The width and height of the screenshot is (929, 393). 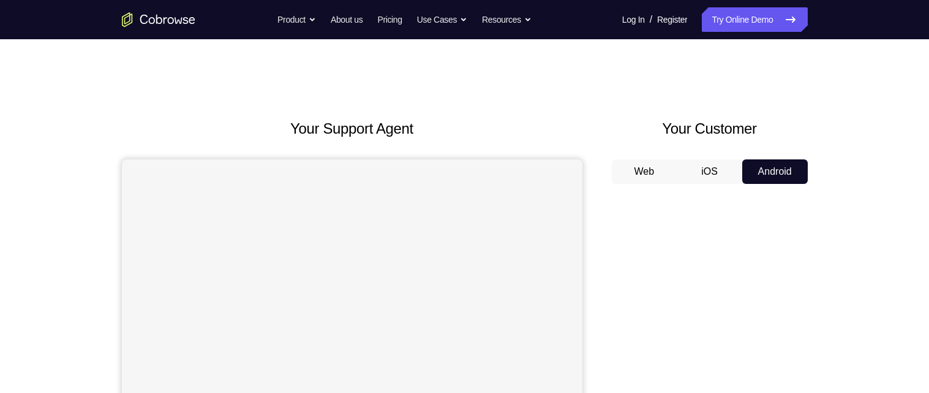 I want to click on button: Web, so click(x=644, y=172).